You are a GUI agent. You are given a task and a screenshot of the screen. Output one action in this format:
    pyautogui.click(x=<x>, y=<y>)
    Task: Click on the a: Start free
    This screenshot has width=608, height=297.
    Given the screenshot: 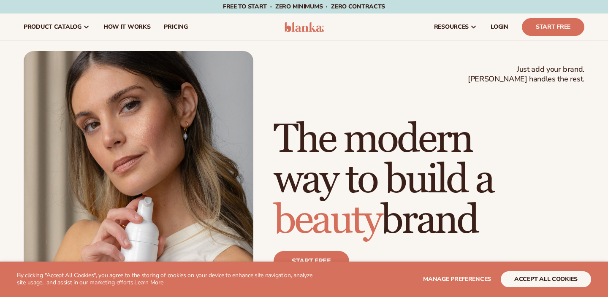 What is the action you would take?
    pyautogui.click(x=311, y=261)
    